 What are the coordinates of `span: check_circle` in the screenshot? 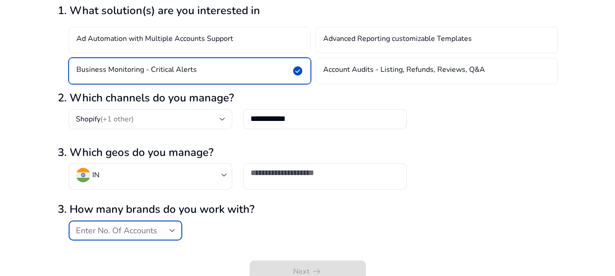 It's located at (298, 71).